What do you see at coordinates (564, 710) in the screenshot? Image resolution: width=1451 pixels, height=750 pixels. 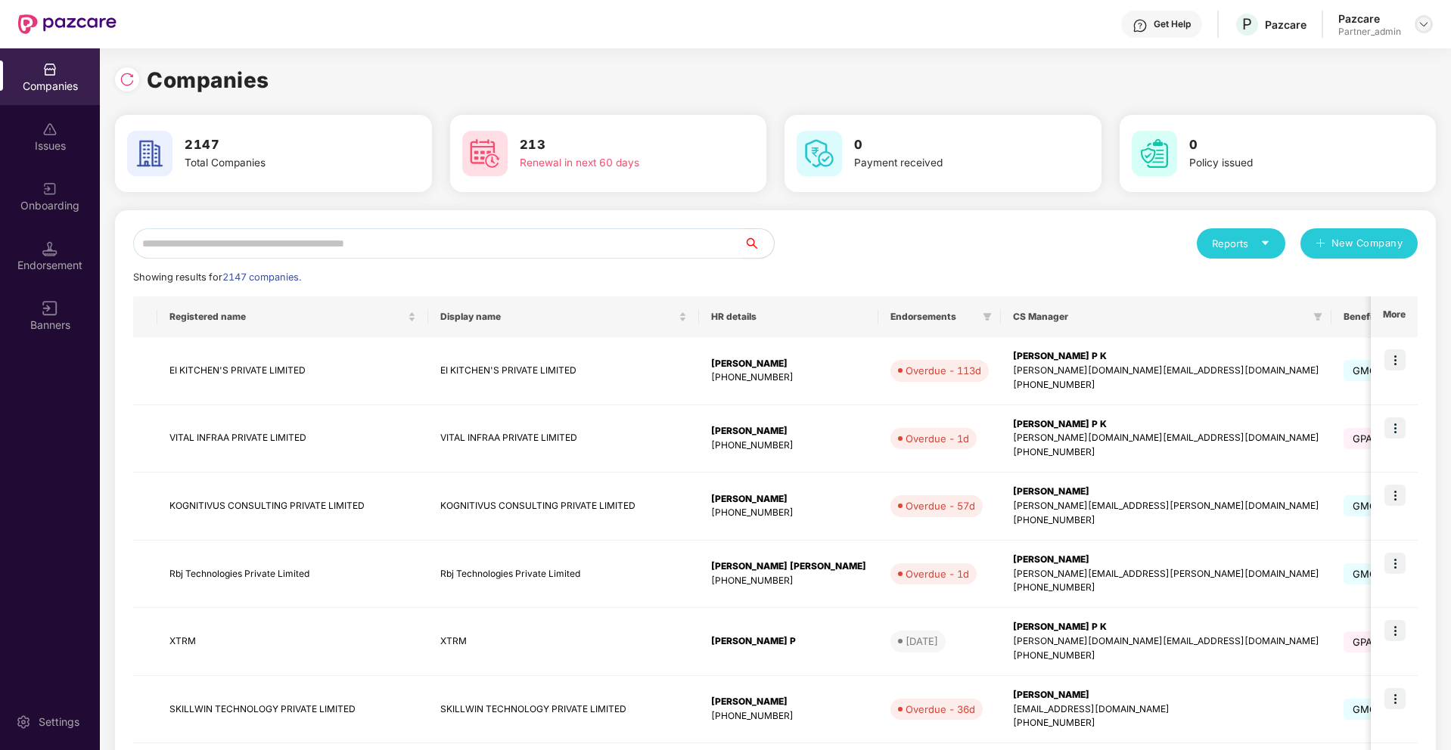 I see `td: SKILLWIN TECHNOLOGY PRIVATE LIMITED` at bounding box center [564, 710].